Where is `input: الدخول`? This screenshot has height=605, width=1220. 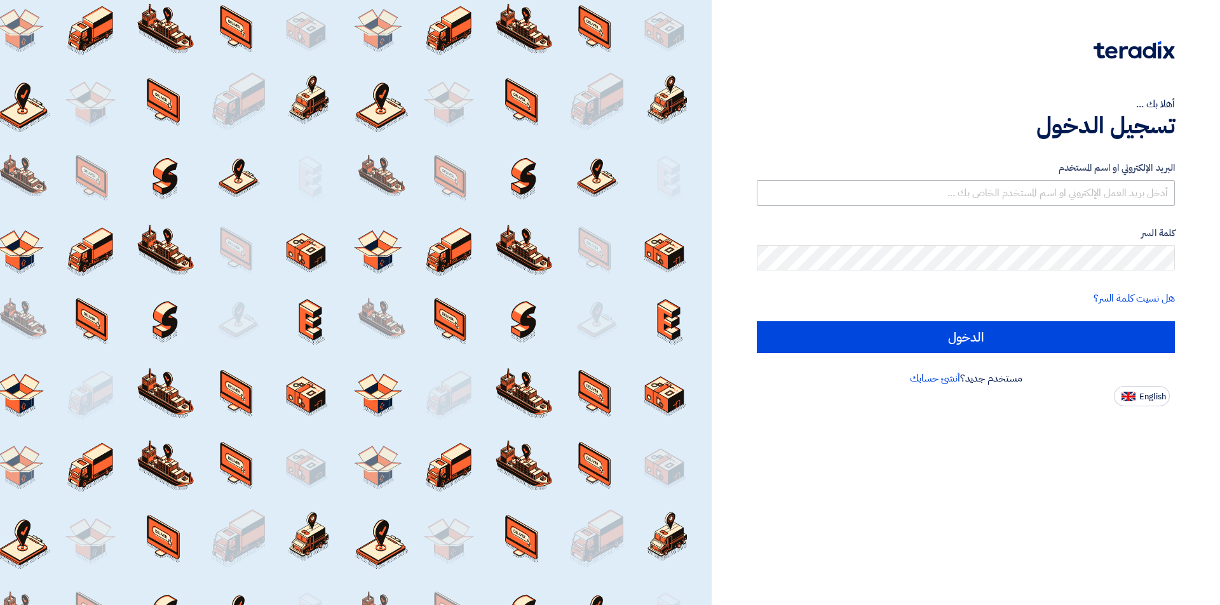 input: الدخول is located at coordinates (966, 337).